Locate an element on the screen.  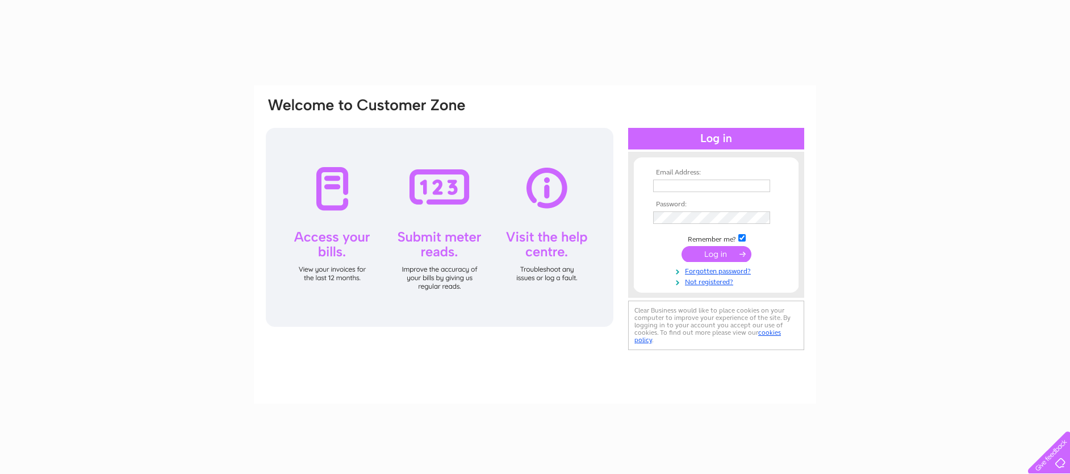
div: Clear Business would like to place cookies on your computer to improve your experience of the sit... is located at coordinates (716, 325).